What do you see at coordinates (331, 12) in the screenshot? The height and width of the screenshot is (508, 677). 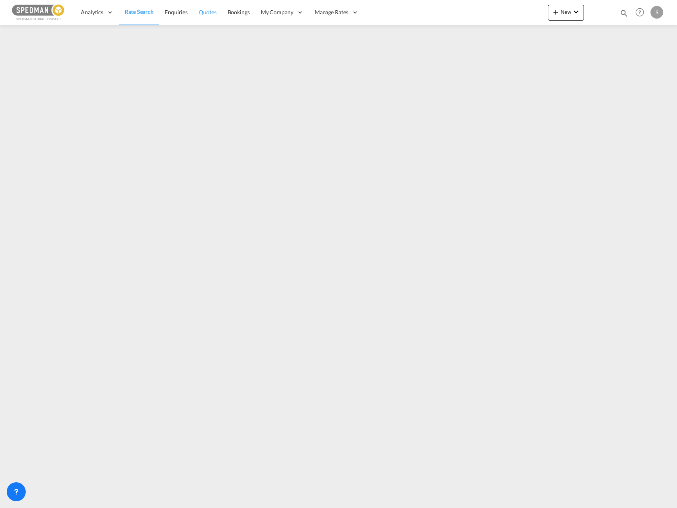 I see `span: Manage Rates` at bounding box center [331, 12].